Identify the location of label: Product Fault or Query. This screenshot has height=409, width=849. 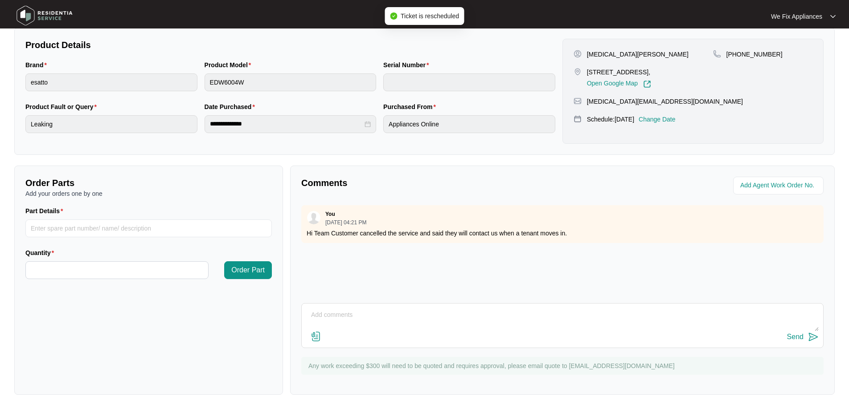
(63, 107).